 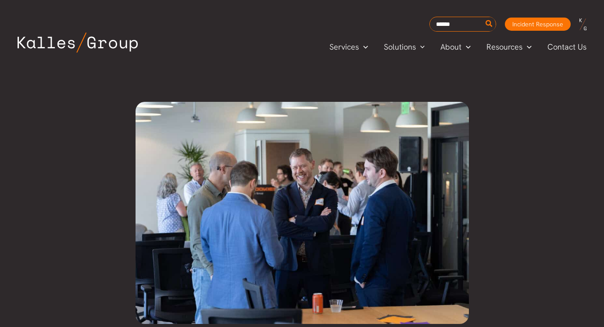 What do you see at coordinates (451, 47) in the screenshot?
I see `span: About` at bounding box center [451, 47].